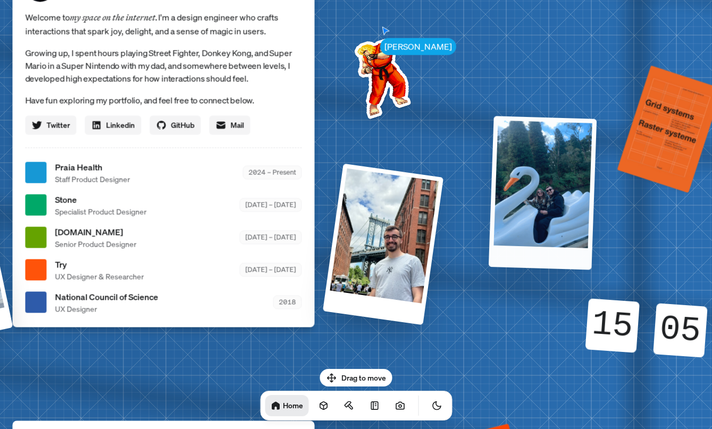  Describe the element at coordinates (272, 172) in the screenshot. I see `div: 2024 – Present` at that location.